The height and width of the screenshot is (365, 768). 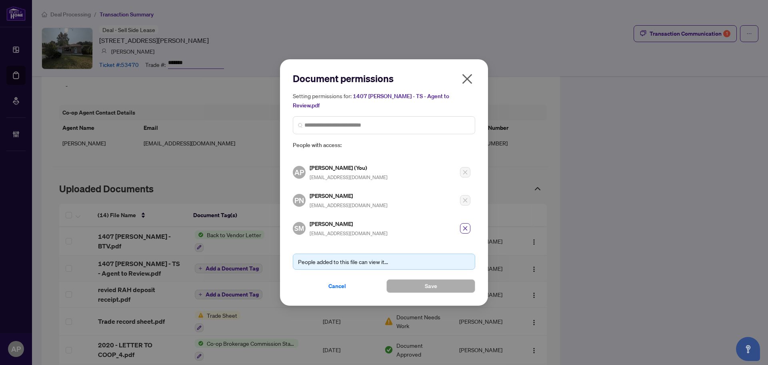 What do you see at coordinates (384, 261) in the screenshot?
I see `div: People added to this file can view it...` at bounding box center [384, 261].